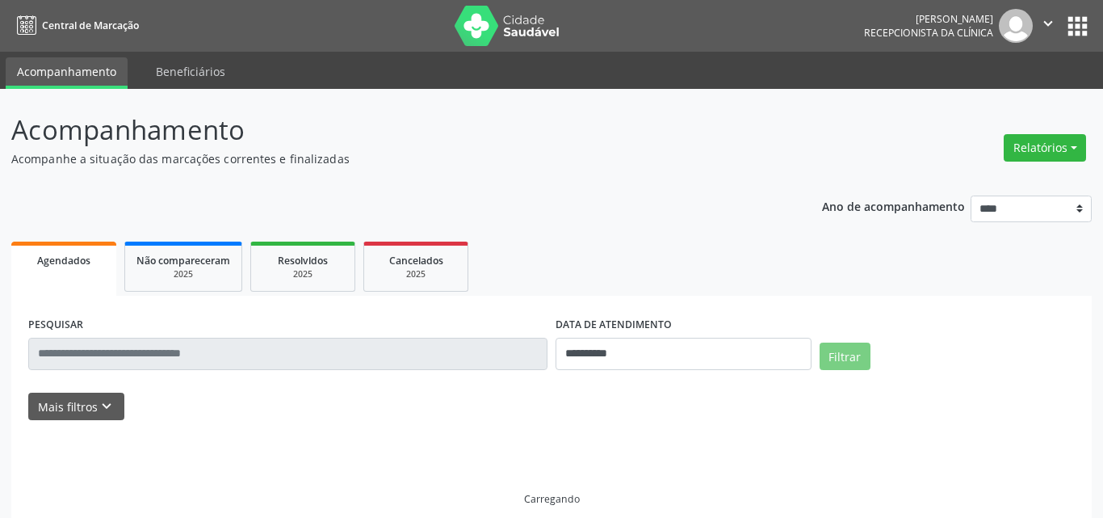 The width and height of the screenshot is (1103, 518). What do you see at coordinates (191, 71) in the screenshot?
I see `a: Beneficiários` at bounding box center [191, 71].